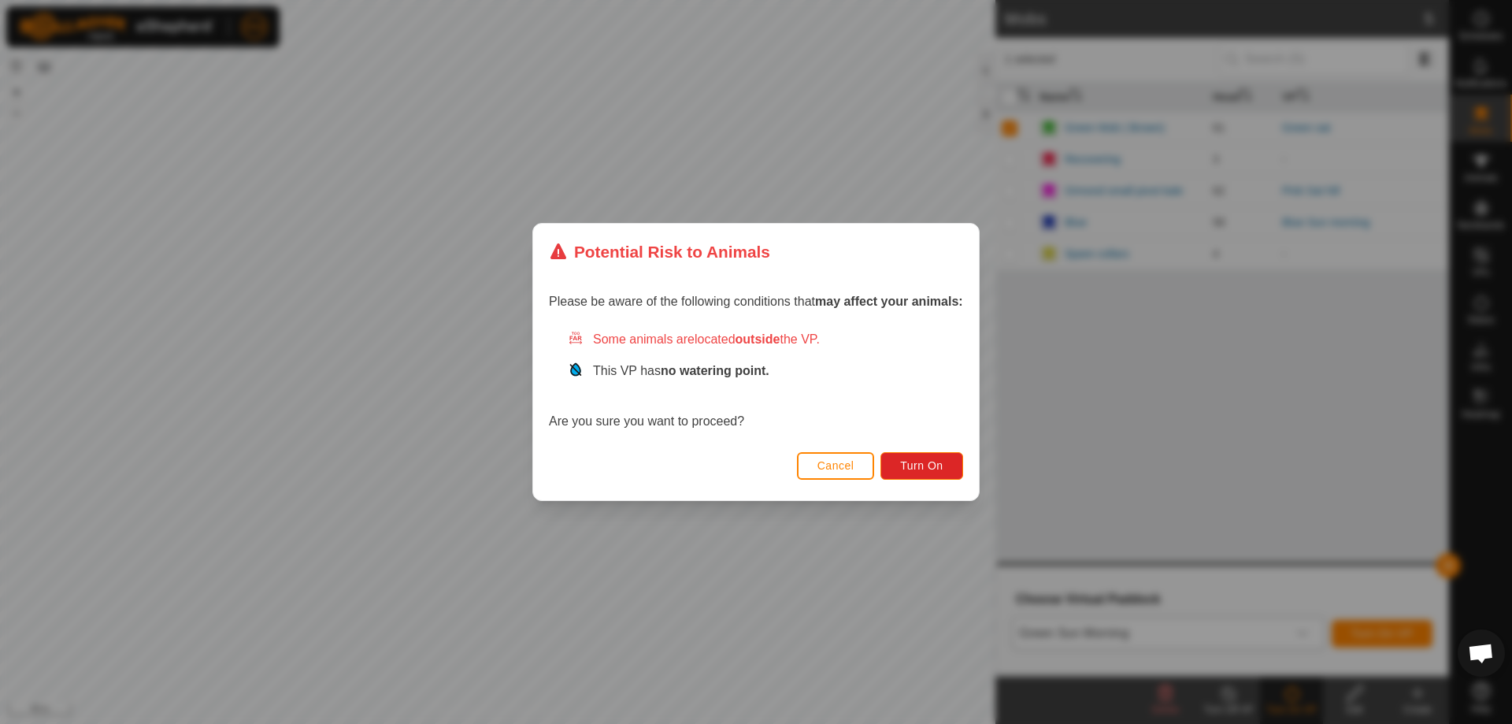  What do you see at coordinates (835, 465) in the screenshot?
I see `span: Cancel` at bounding box center [835, 465].